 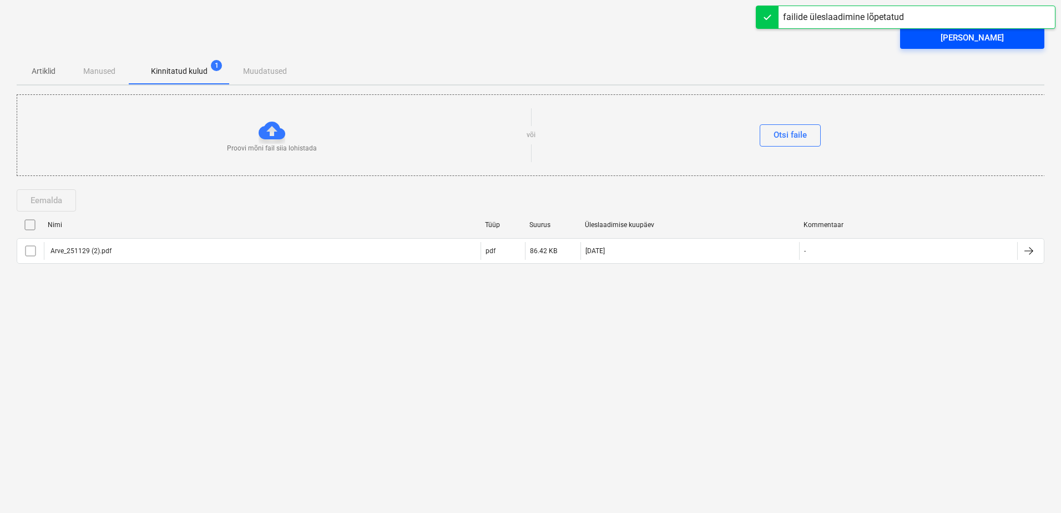 I want to click on div: Nimi, so click(x=262, y=225).